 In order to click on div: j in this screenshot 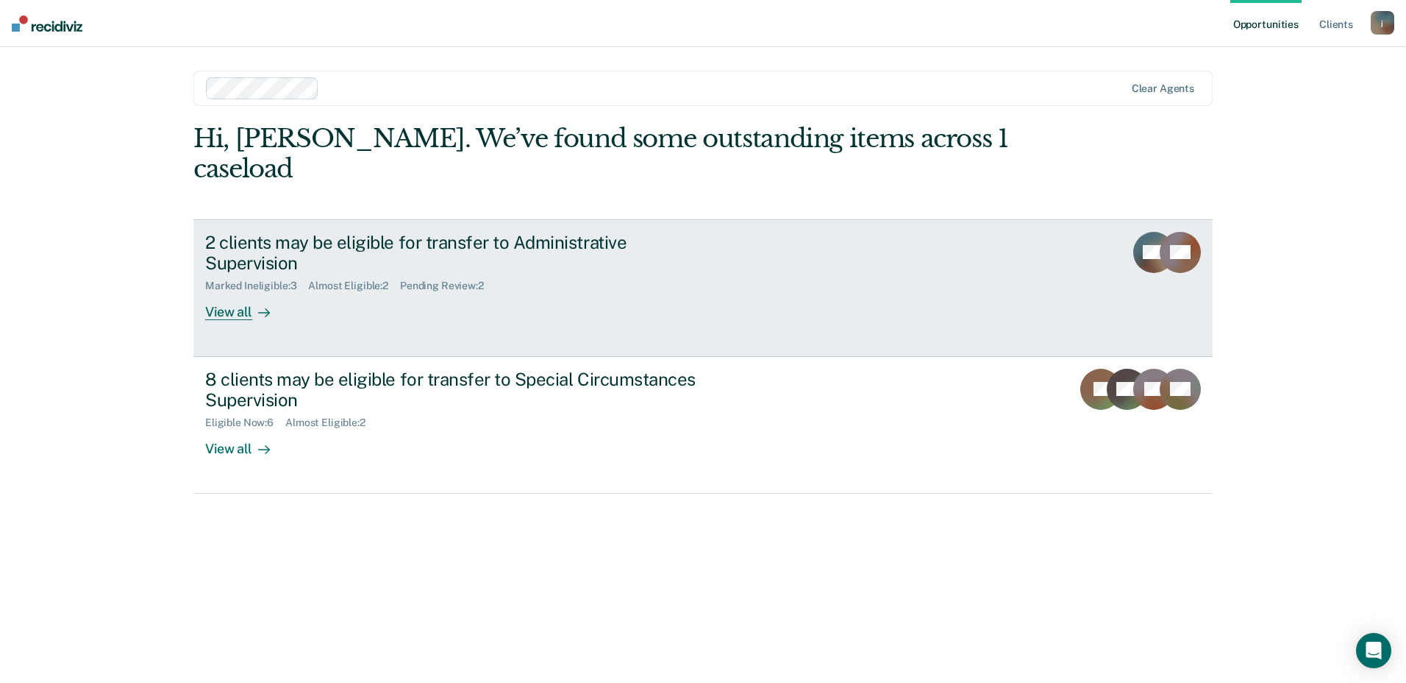, I will do `click(1383, 23)`.